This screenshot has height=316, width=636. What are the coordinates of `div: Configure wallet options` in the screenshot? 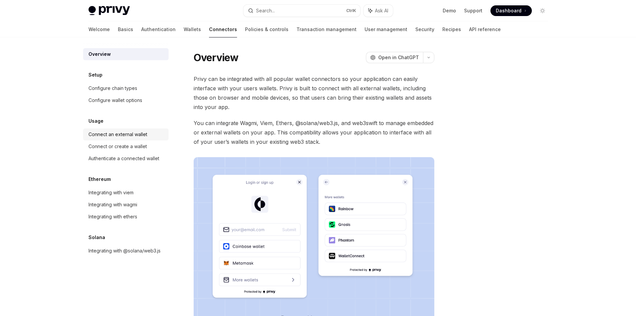 It's located at (115, 100).